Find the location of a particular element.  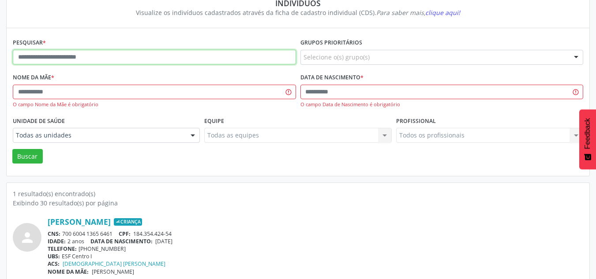

div: O campo Data de Nascimento é obrigatório is located at coordinates (442, 105).